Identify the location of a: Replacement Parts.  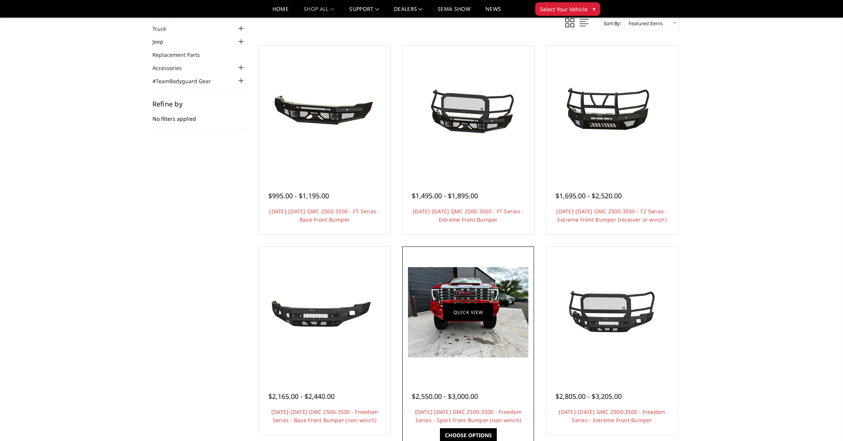
(181, 55).